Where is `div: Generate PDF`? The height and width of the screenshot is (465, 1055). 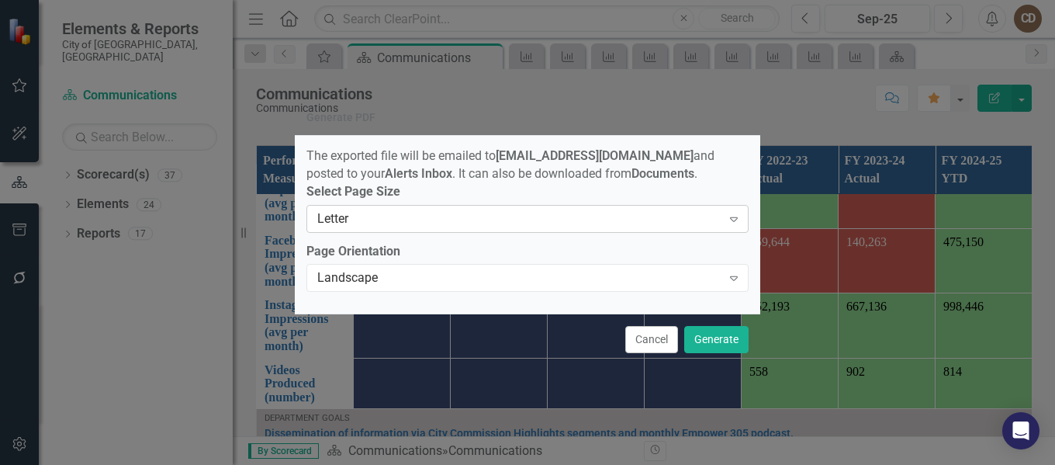
div: Generate PDF is located at coordinates (341, 117).